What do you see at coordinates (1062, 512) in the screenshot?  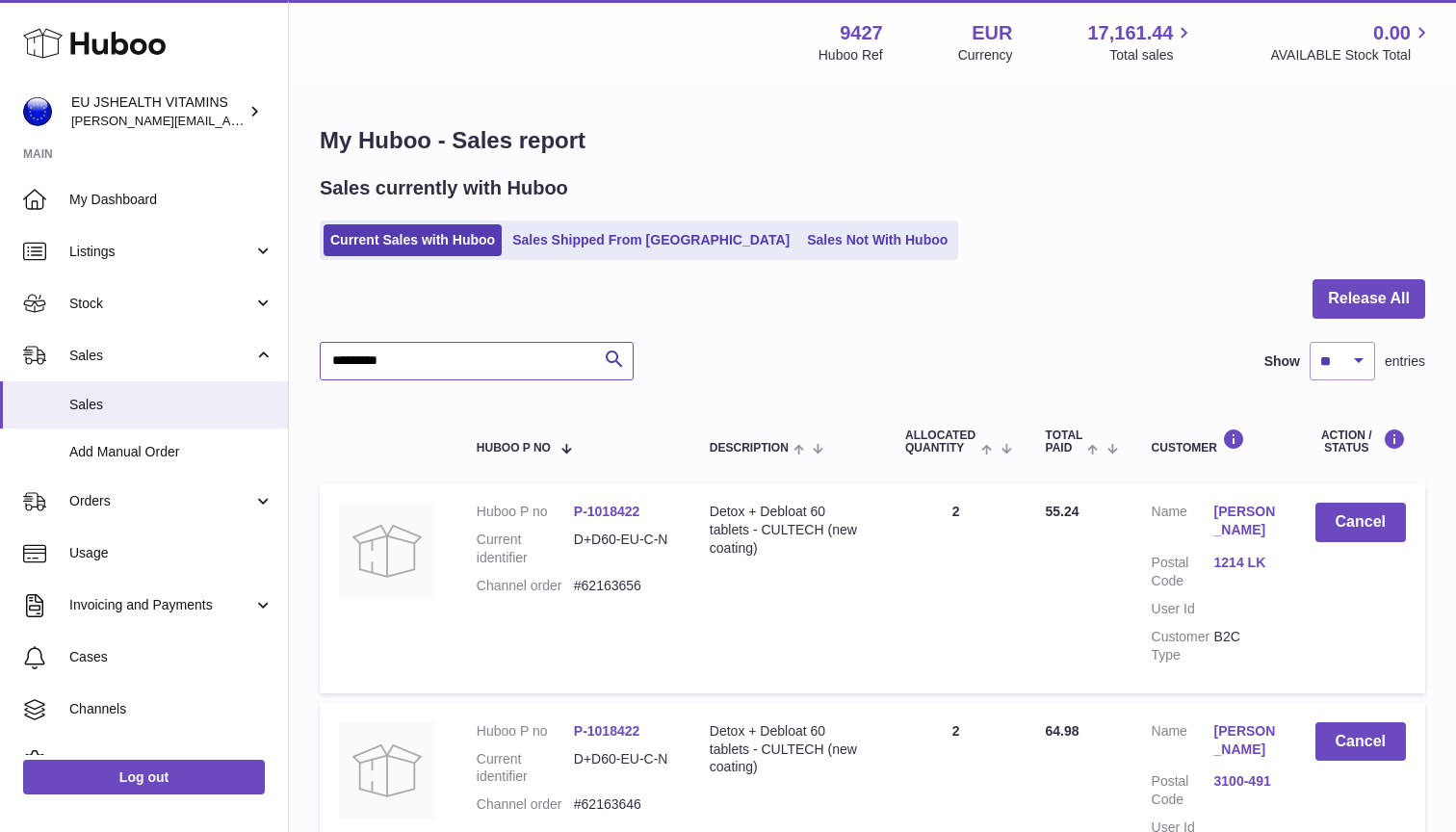 I see `span: 55.24` at bounding box center [1062, 512].